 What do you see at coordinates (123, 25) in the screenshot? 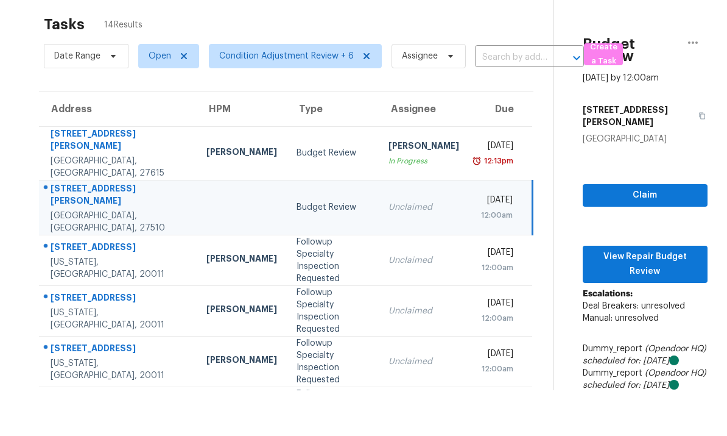
I see `span: 14 Results` at bounding box center [123, 25].